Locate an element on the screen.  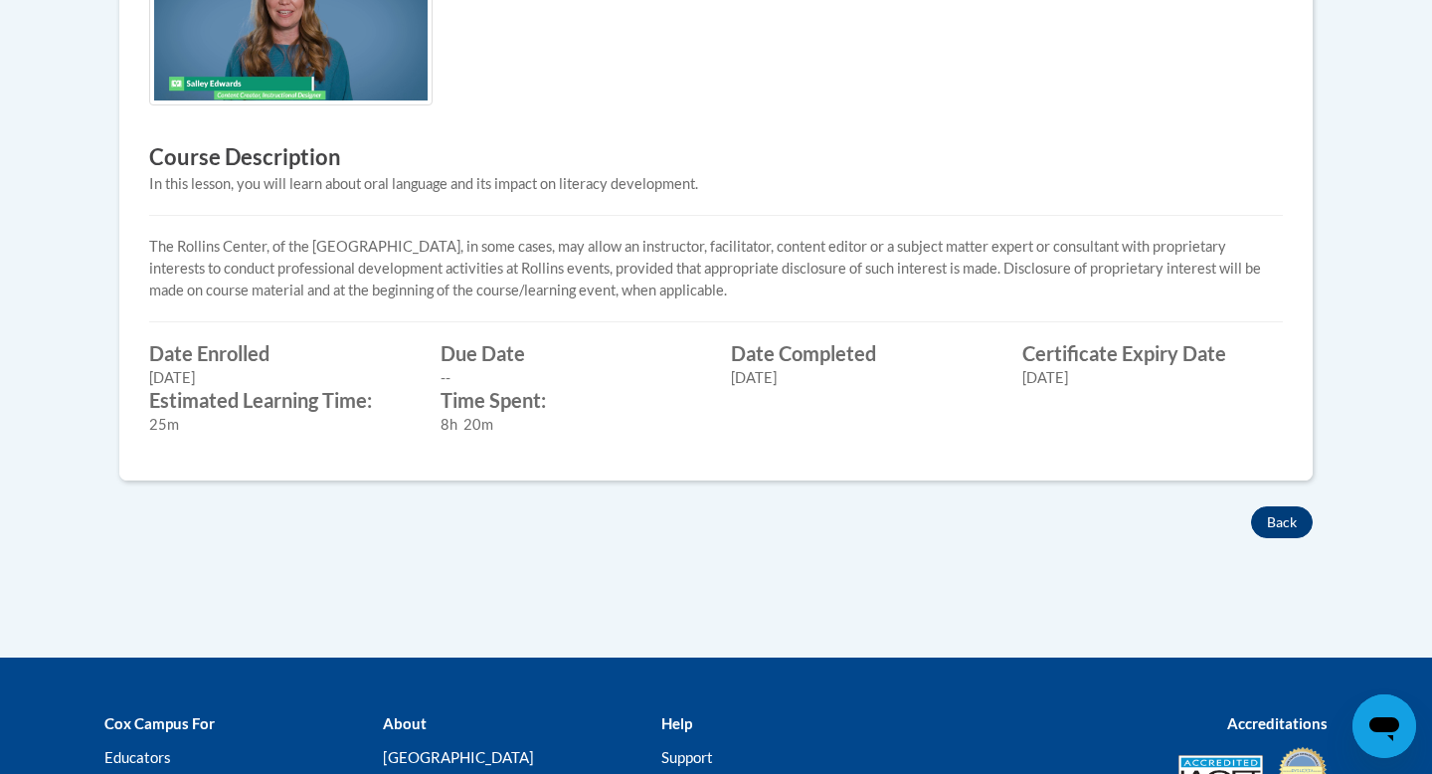
label: Due Date is located at coordinates (571, 353).